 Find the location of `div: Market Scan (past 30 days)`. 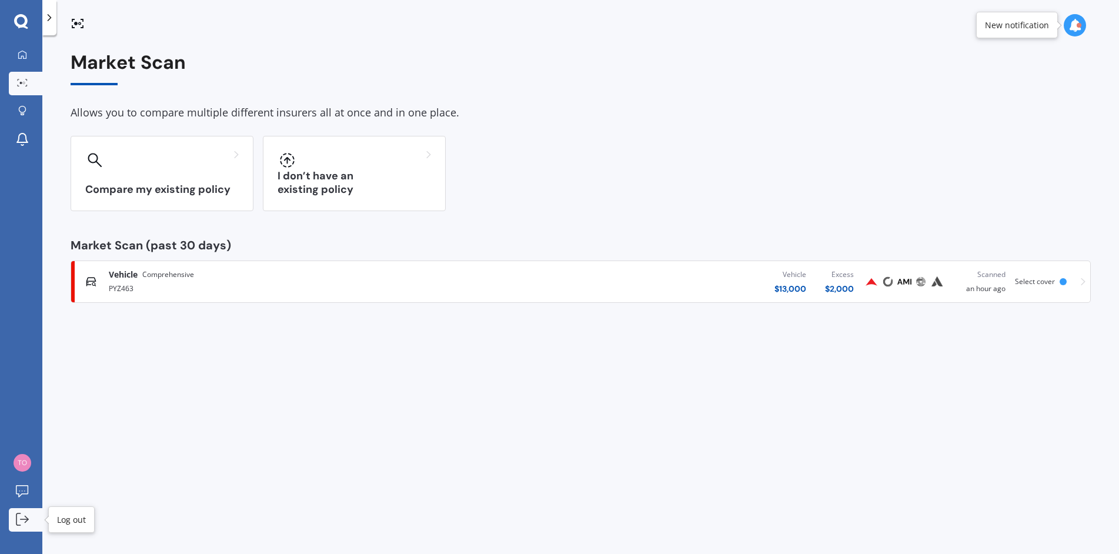

div: Market Scan (past 30 days) is located at coordinates (580, 245).